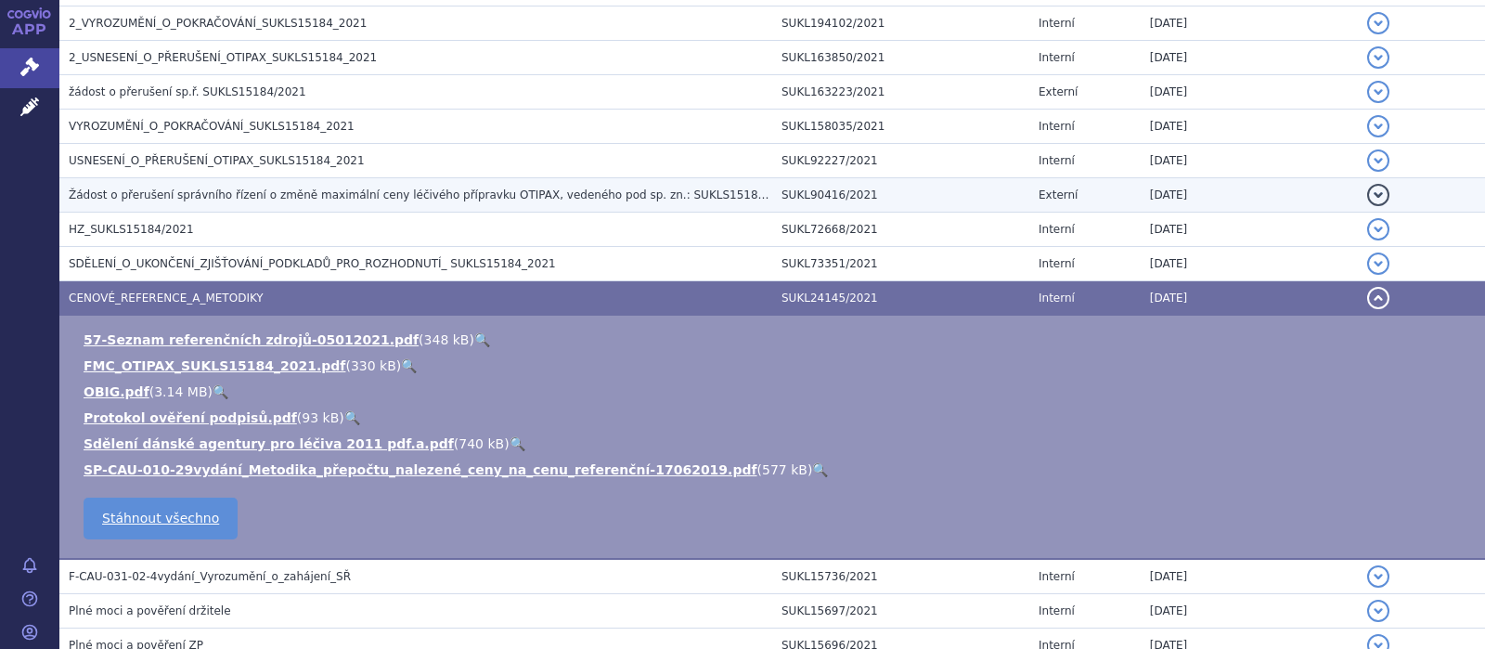  Describe the element at coordinates (131, 229) in the screenshot. I see `span: HZ_SUKLS15184/2021` at that location.